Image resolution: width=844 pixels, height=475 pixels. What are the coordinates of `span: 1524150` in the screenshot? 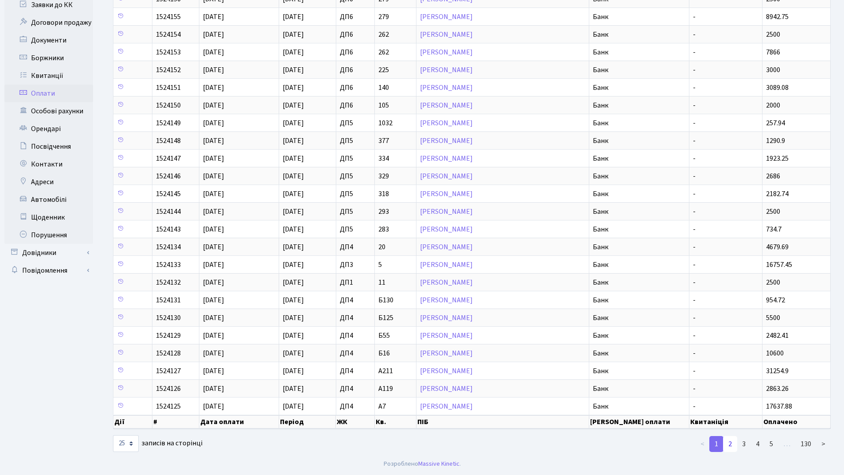 It's located at (168, 105).